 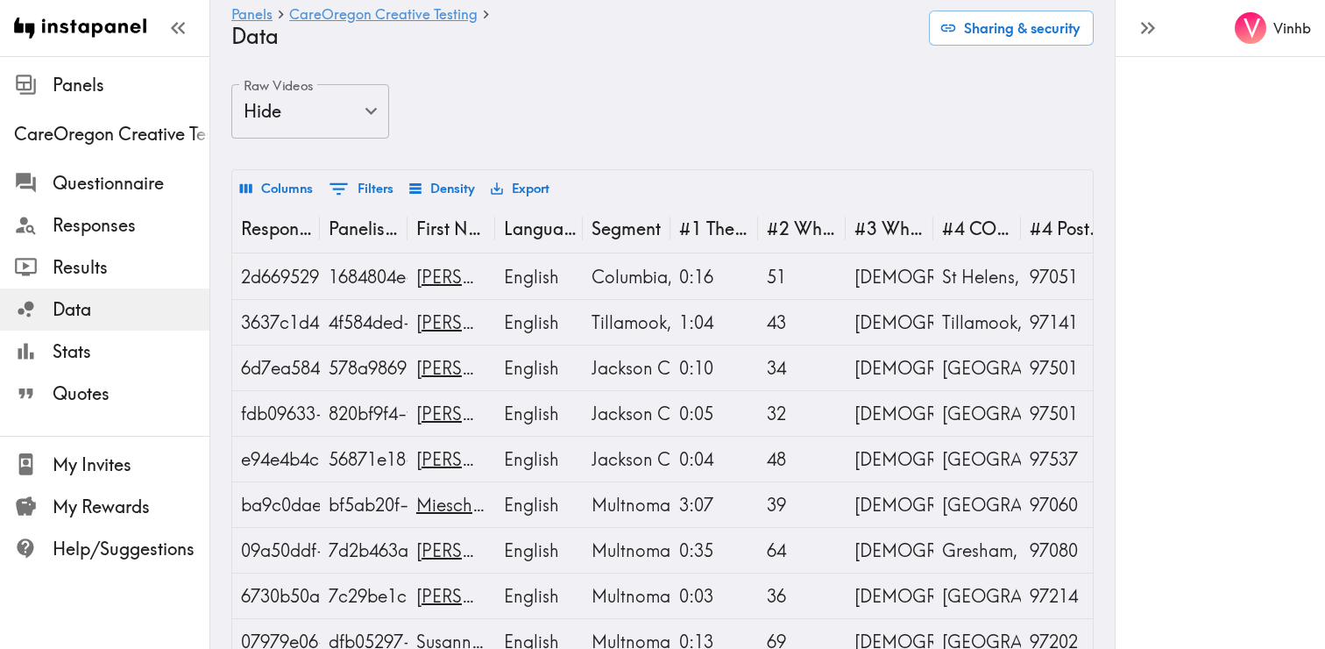 What do you see at coordinates (714, 367) in the screenshot?
I see `div: 0:10` at bounding box center [714, 367].